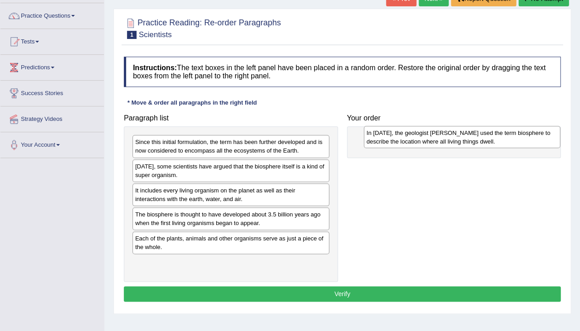  Describe the element at coordinates (202, 28) in the screenshot. I see `h2: Practice Reading: Re-order Paragraphs` at that location.